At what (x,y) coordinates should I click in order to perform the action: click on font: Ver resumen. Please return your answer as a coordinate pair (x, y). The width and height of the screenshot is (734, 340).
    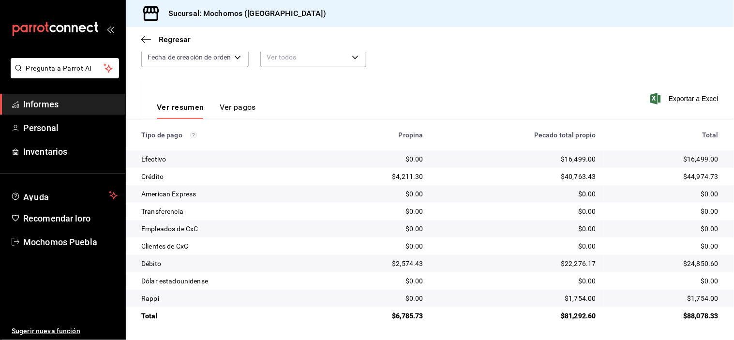
    Looking at the image, I should click on (180, 107).